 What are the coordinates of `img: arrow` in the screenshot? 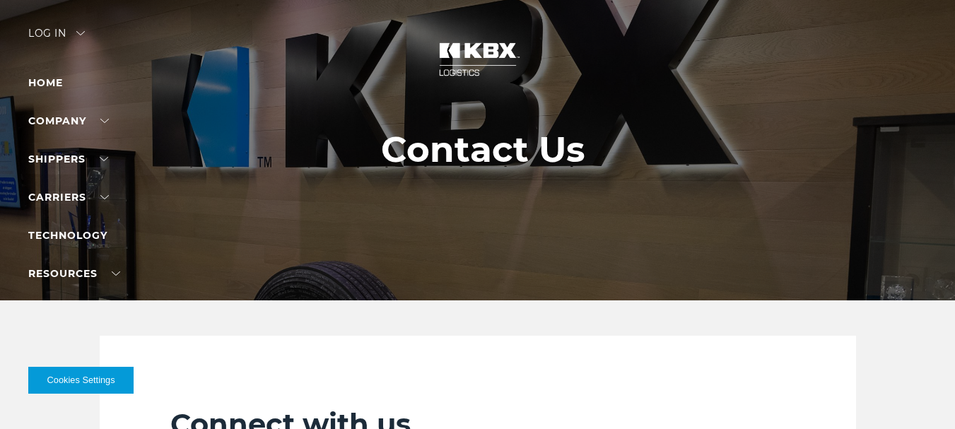 It's located at (81, 33).